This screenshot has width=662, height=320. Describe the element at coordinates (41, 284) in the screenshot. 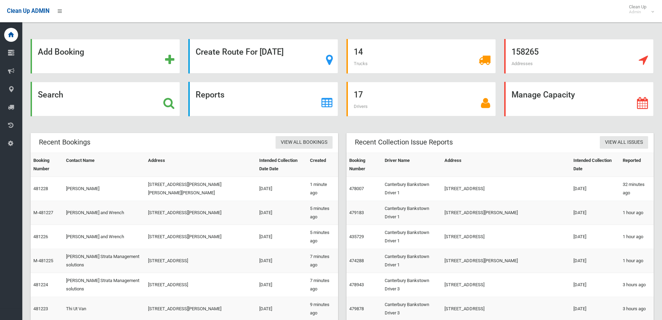

I see `a: 481224` at that location.